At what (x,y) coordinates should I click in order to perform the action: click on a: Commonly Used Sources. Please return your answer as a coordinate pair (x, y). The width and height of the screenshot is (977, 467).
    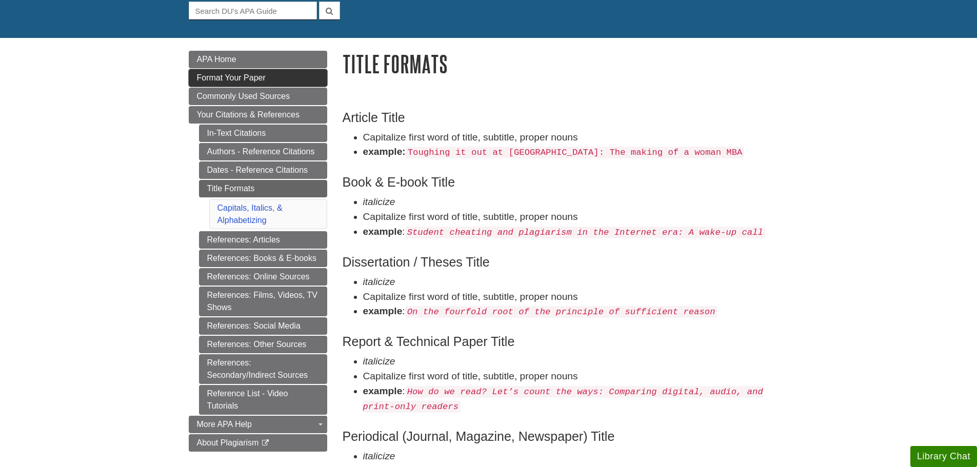
    Looking at the image, I should click on (258, 96).